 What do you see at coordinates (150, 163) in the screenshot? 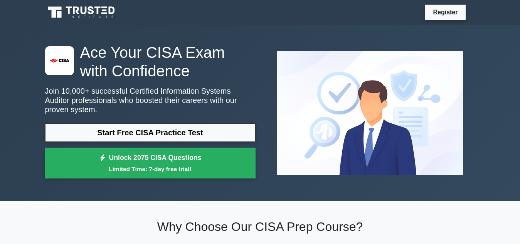
I see `a: Unlock 2075 CISA QuestionsLimited Time: 7-day free trial!` at bounding box center [150, 163].